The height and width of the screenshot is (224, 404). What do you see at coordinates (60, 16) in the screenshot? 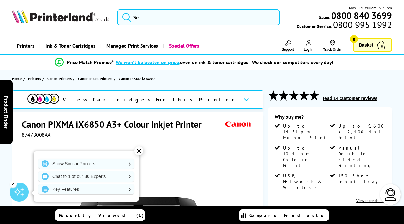
I see `img: Printerland Logo` at bounding box center [60, 16].